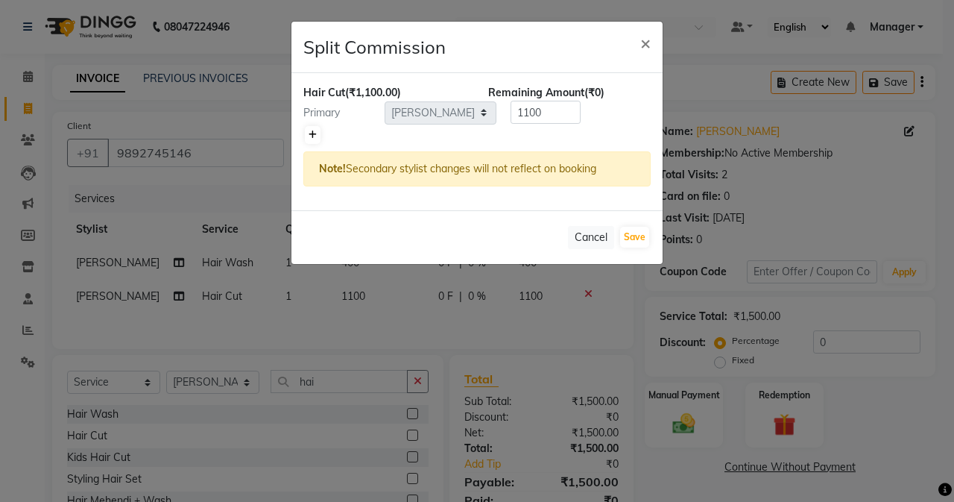 The height and width of the screenshot is (502, 954). I want to click on span: (₹1,100.00), so click(373, 92).